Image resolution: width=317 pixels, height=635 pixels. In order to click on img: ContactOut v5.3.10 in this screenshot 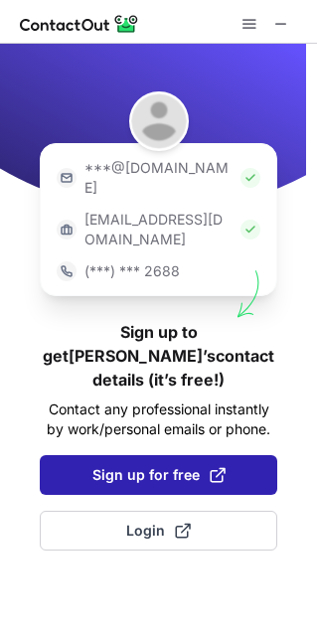, I will do `click(80, 24)`.